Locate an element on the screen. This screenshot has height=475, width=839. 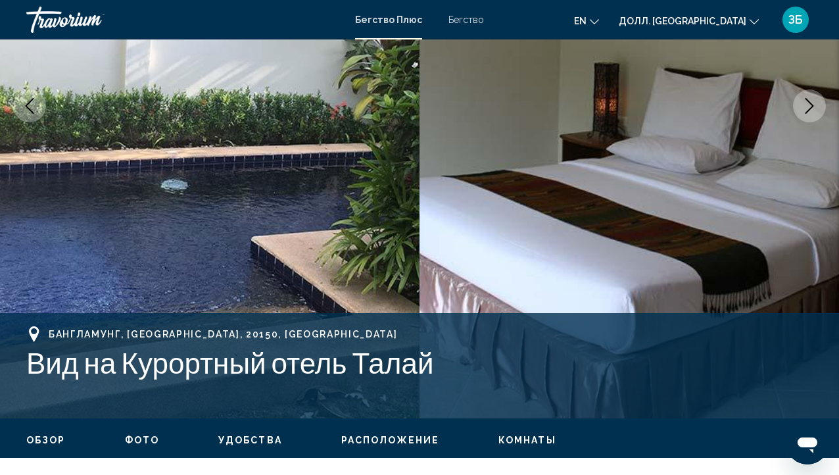
button: Предыдущее изображение is located at coordinates (30, 106).